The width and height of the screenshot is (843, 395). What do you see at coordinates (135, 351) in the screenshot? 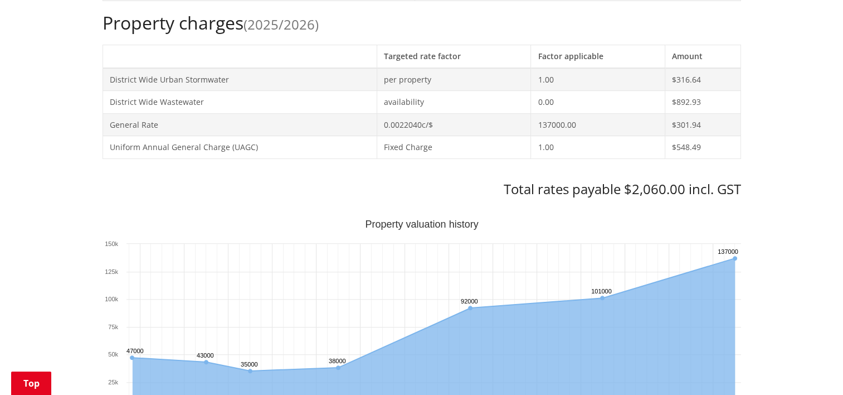
I see `text: 47000` at bounding box center [135, 351].